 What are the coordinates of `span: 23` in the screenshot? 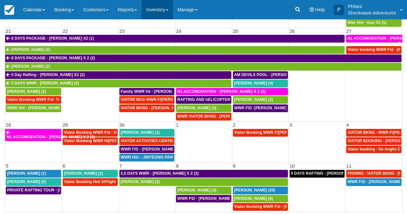 It's located at (122, 31).